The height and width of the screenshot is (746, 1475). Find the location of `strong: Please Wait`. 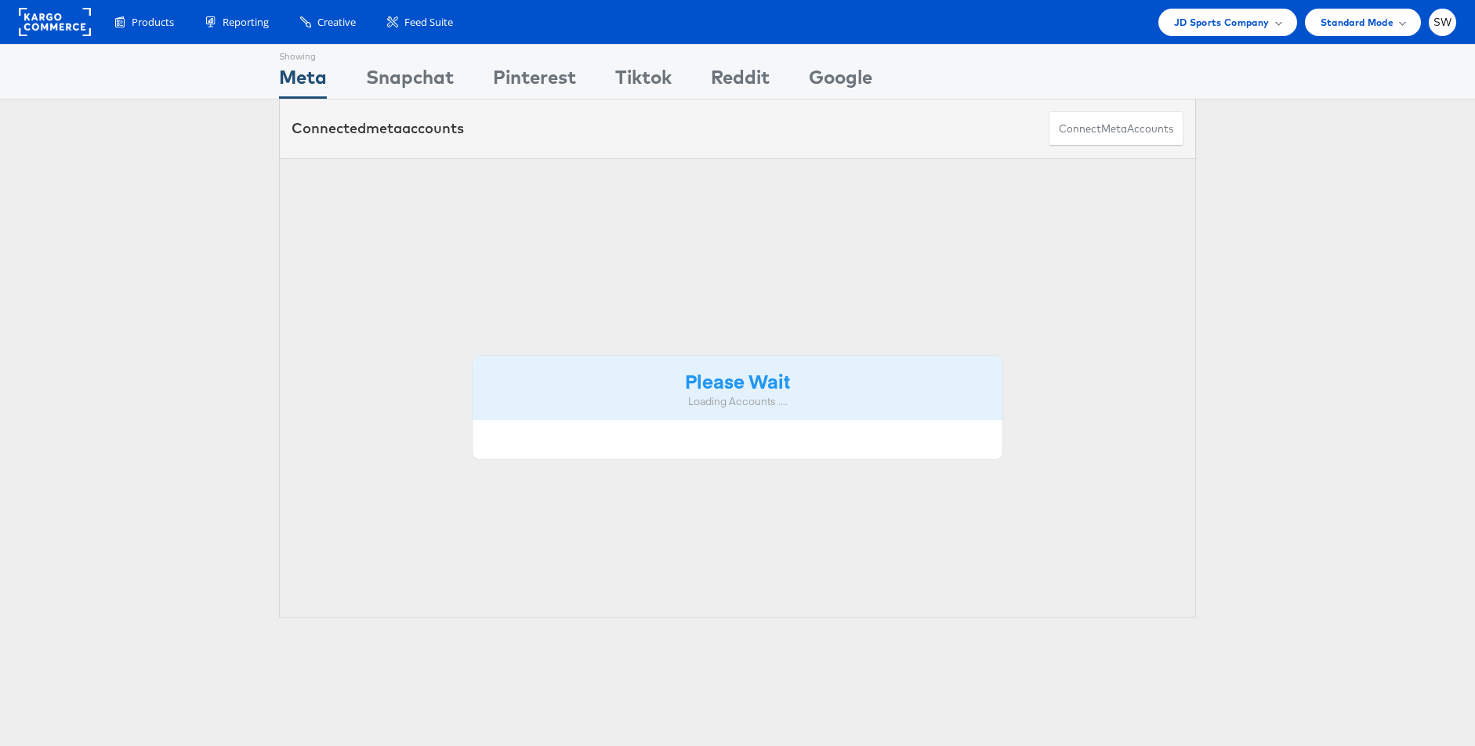

strong: Please Wait is located at coordinates (737, 380).